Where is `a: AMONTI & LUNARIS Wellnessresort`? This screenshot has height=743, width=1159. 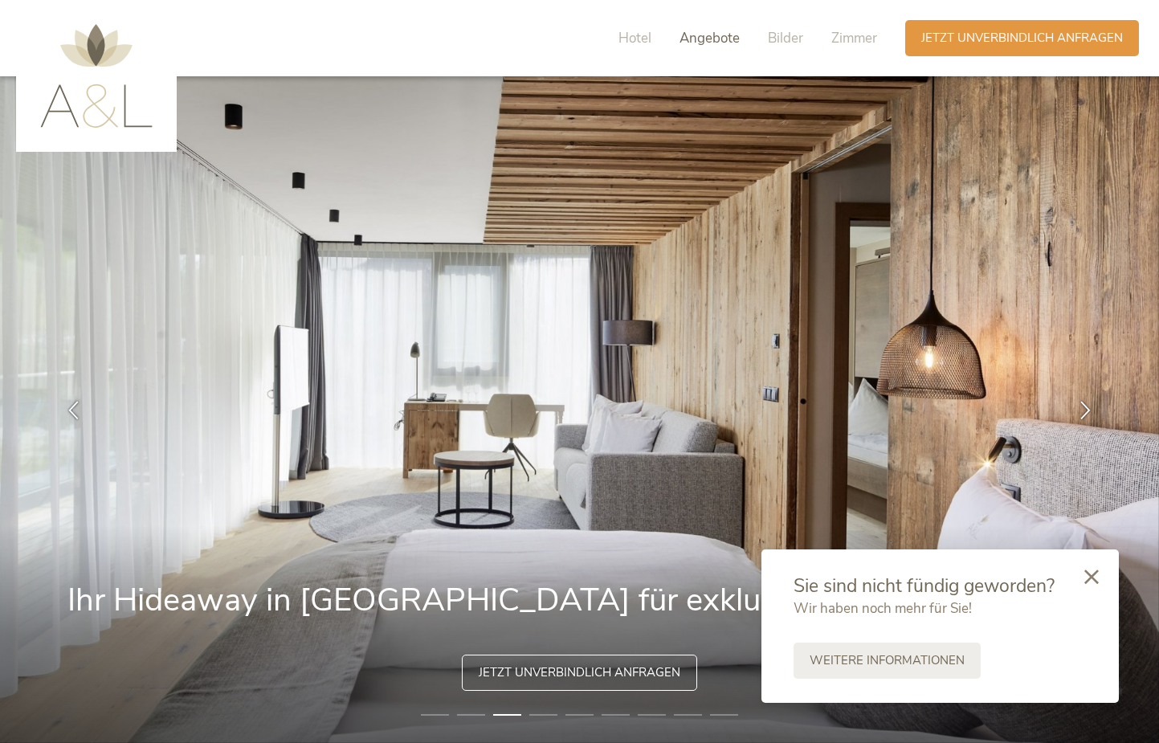
a: AMONTI & LUNARIS Wellnessresort is located at coordinates (96, 75).